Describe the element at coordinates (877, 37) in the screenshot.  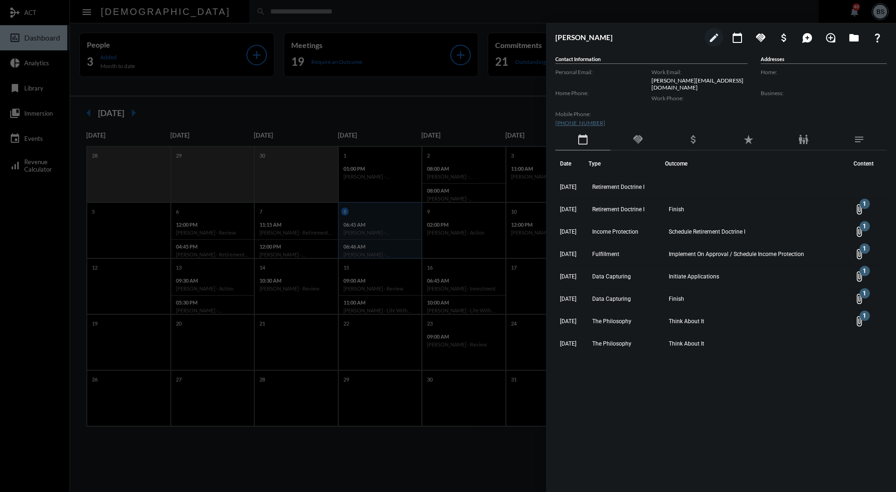
I see `button: What If?` at that location.